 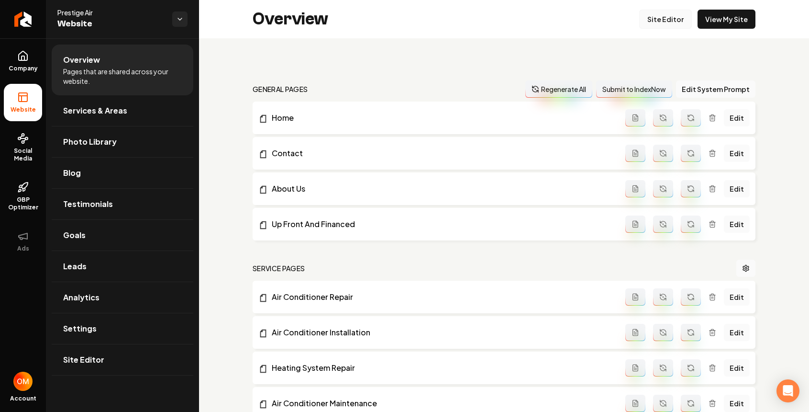 I want to click on button: Submit to IndexNow, so click(x=634, y=89).